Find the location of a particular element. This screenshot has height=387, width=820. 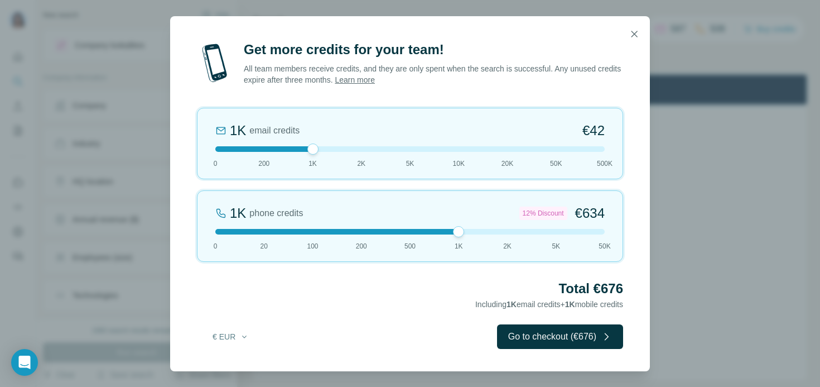

span: phone credits is located at coordinates (276, 213).